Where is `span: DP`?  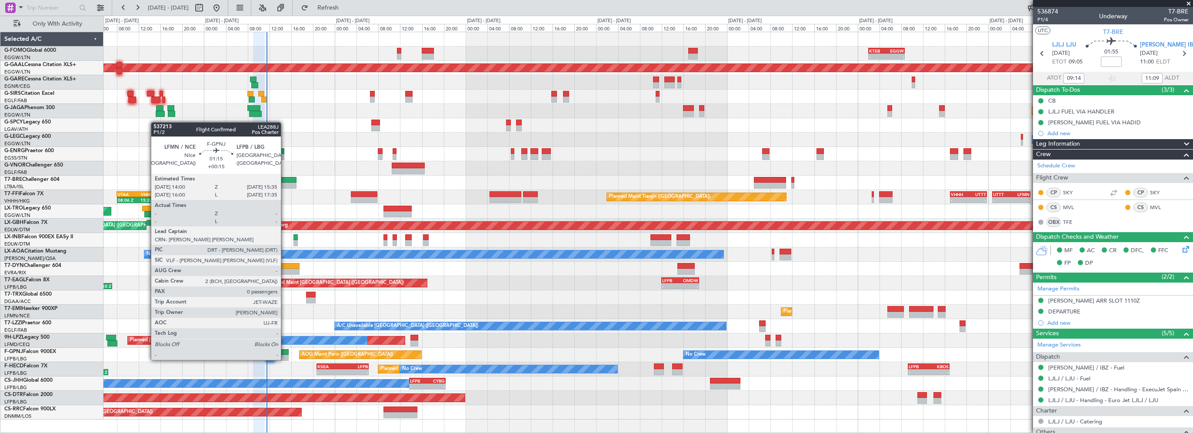 span: DP is located at coordinates (1089, 264).